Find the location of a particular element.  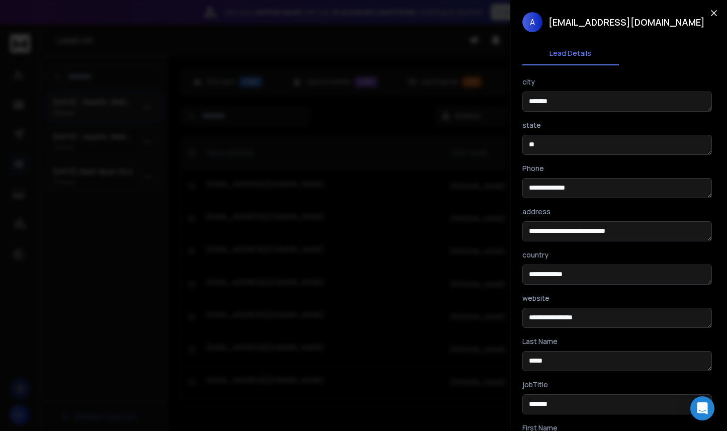

label: country is located at coordinates (535, 255).